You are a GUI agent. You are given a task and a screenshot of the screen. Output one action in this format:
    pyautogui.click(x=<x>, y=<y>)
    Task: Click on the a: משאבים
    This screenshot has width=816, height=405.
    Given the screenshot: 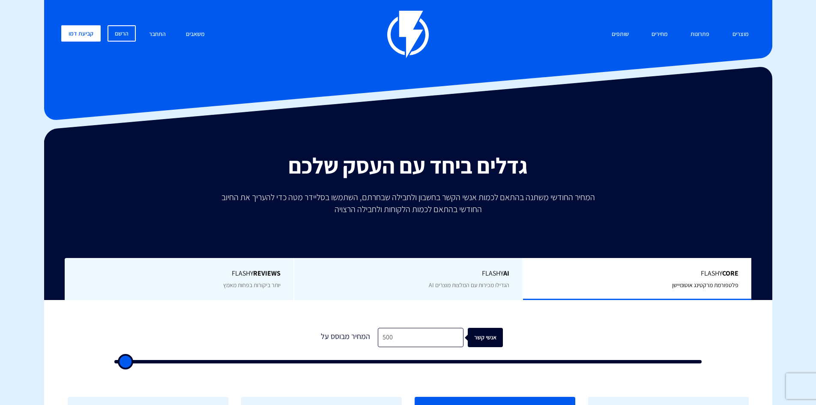 What is the action you would take?
    pyautogui.click(x=195, y=34)
    